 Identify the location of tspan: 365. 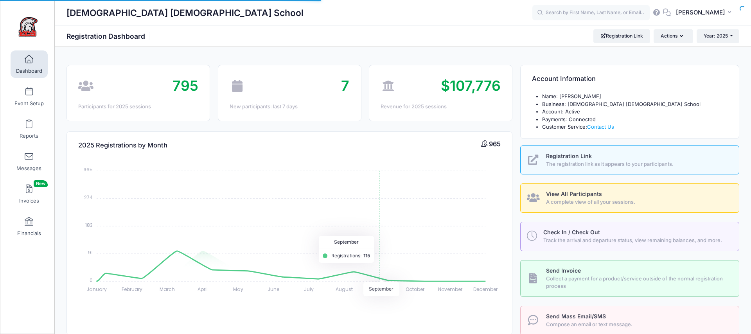
(88, 169).